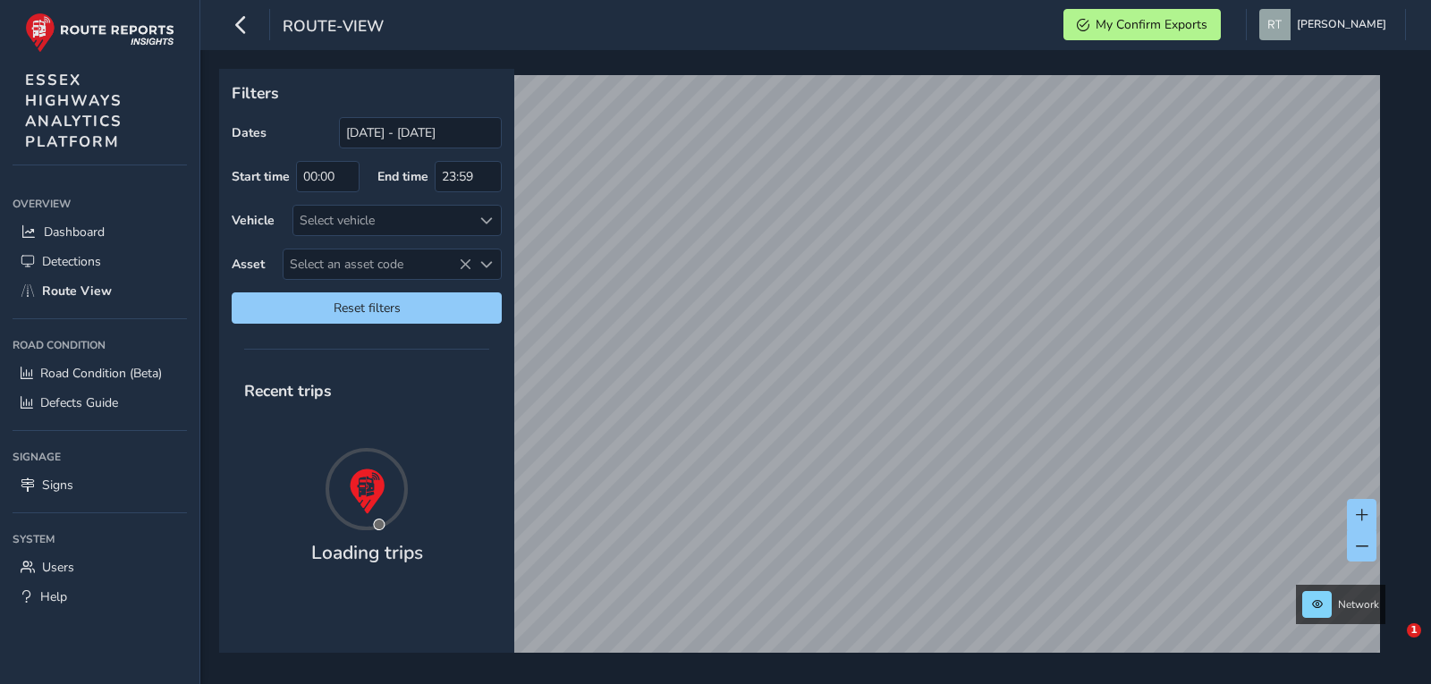  I want to click on span: Recent trips, so click(288, 391).